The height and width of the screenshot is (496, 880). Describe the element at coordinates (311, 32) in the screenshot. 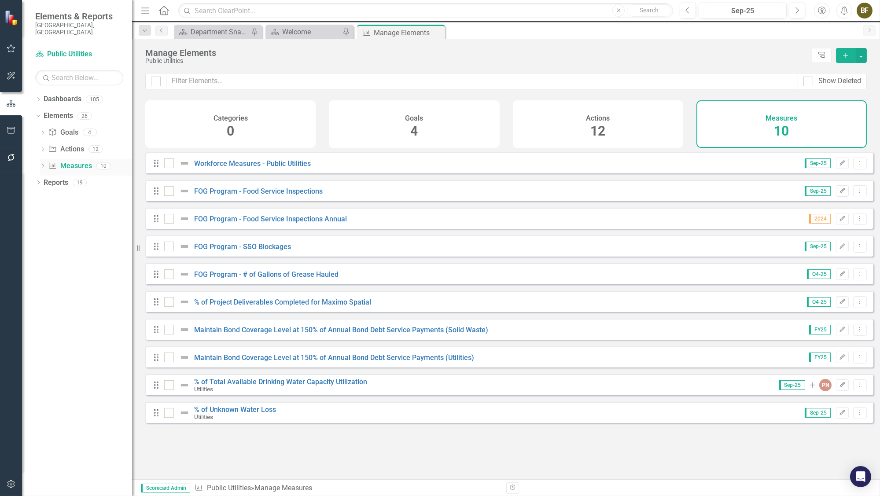

I see `div: Welcome` at that location.